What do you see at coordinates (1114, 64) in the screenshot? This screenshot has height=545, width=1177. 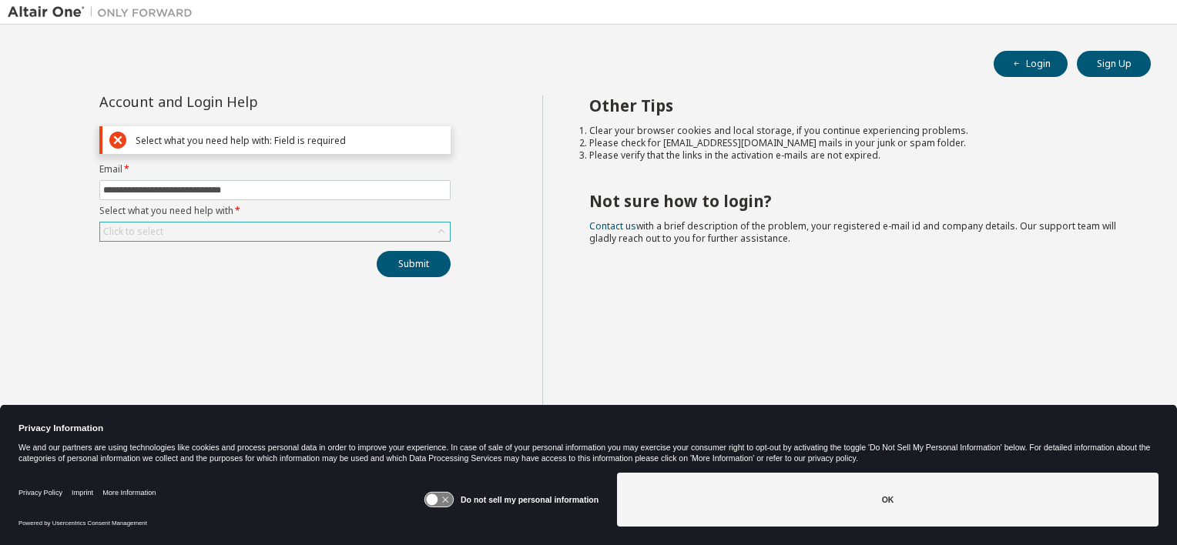 I see `button: Sign Up` at bounding box center [1114, 64].